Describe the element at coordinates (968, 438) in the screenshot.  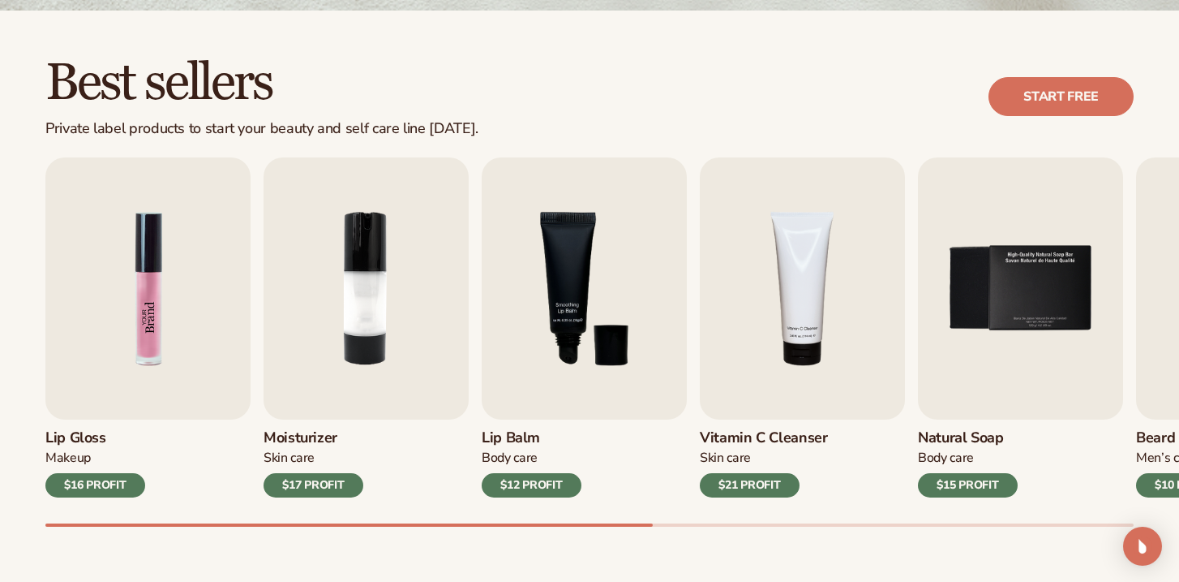
I see `h3: Natural Soap` at that location.